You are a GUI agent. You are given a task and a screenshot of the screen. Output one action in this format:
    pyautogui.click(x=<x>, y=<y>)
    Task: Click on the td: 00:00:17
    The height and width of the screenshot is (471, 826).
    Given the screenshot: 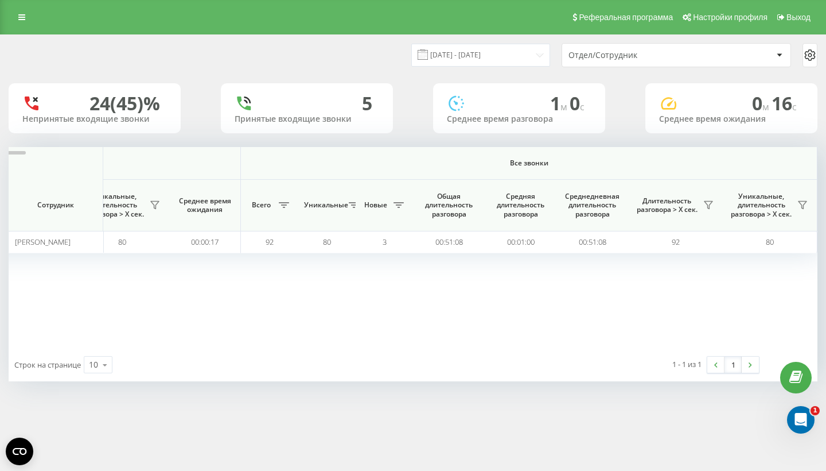 What is the action you would take?
    pyautogui.click(x=205, y=242)
    